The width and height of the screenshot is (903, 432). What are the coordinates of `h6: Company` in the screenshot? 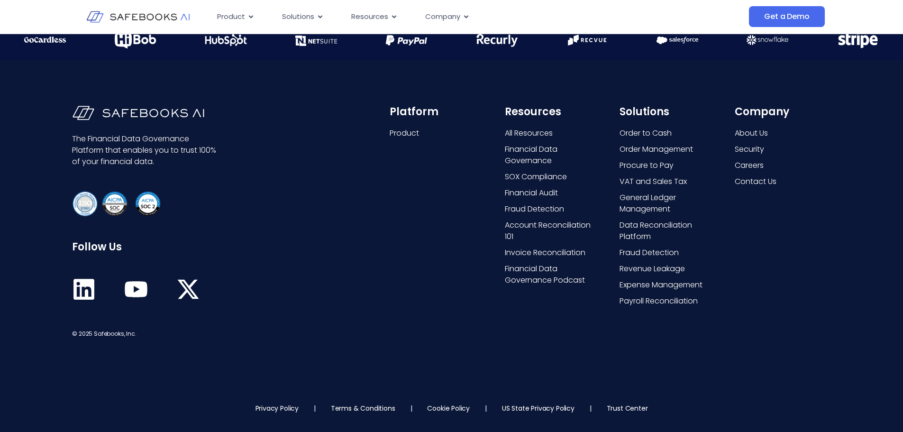 It's located at (782, 112).